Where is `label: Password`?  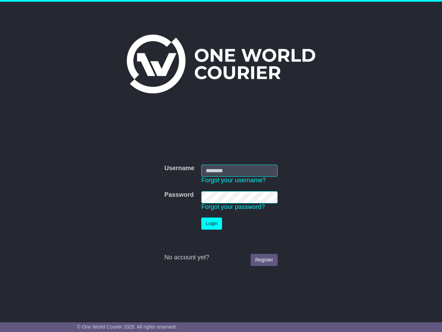 label: Password is located at coordinates (179, 195).